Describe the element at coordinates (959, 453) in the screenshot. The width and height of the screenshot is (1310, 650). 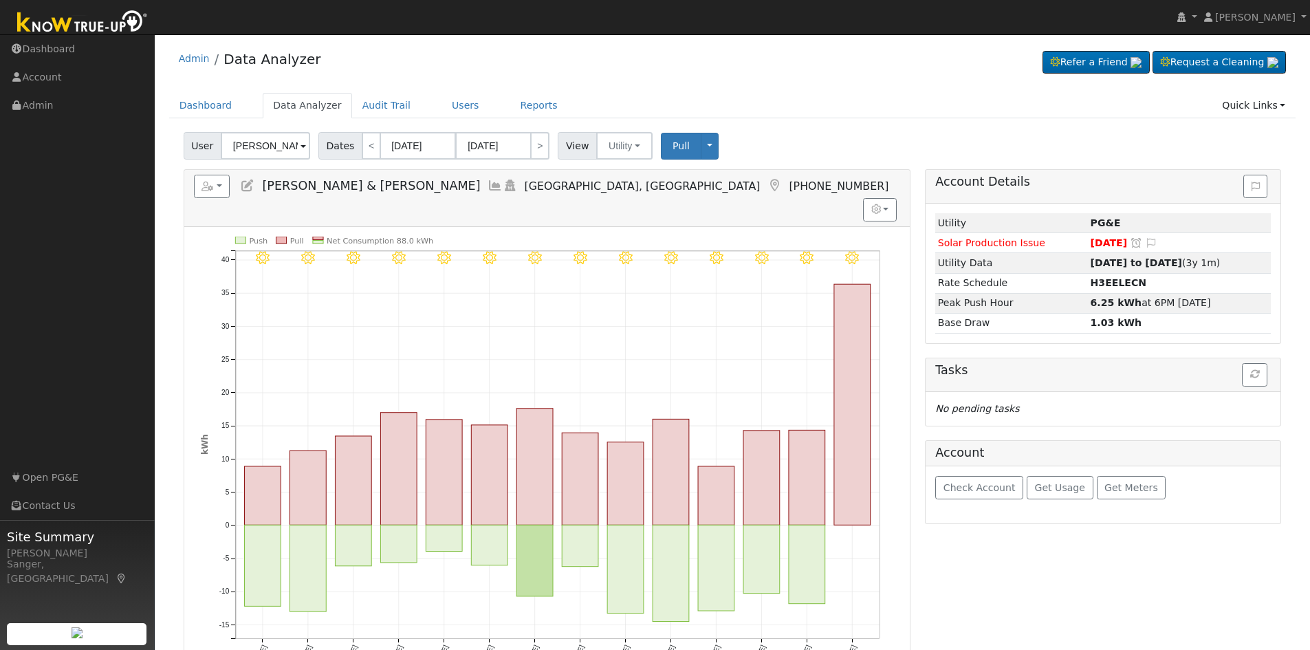
I see `h5: Account` at that location.